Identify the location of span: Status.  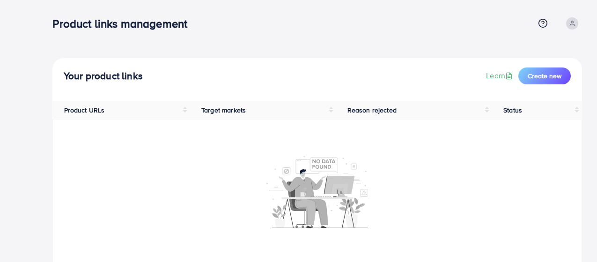
(513, 110).